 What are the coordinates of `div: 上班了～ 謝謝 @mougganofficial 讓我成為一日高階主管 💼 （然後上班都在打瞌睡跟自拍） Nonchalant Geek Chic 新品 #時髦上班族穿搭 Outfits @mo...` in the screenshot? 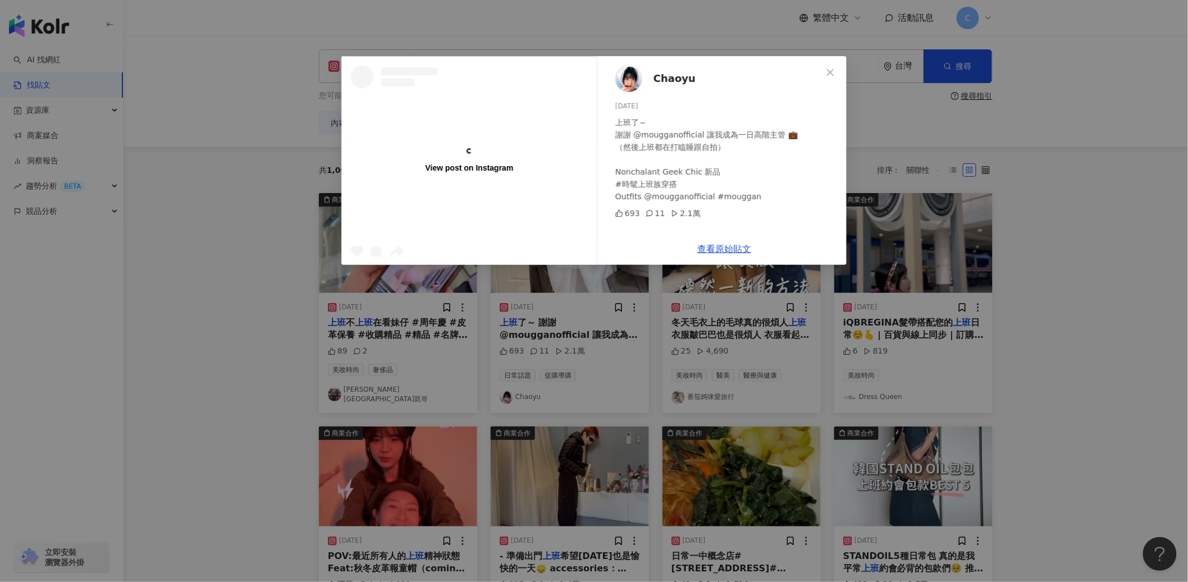 It's located at (727, 160).